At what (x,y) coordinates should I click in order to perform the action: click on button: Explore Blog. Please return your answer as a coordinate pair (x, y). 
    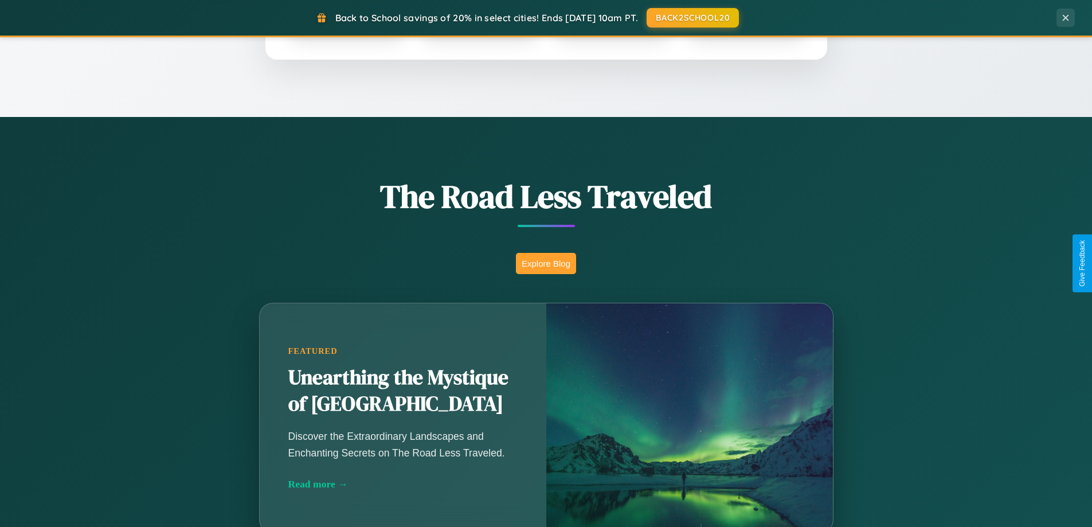
    Looking at the image, I should click on (546, 263).